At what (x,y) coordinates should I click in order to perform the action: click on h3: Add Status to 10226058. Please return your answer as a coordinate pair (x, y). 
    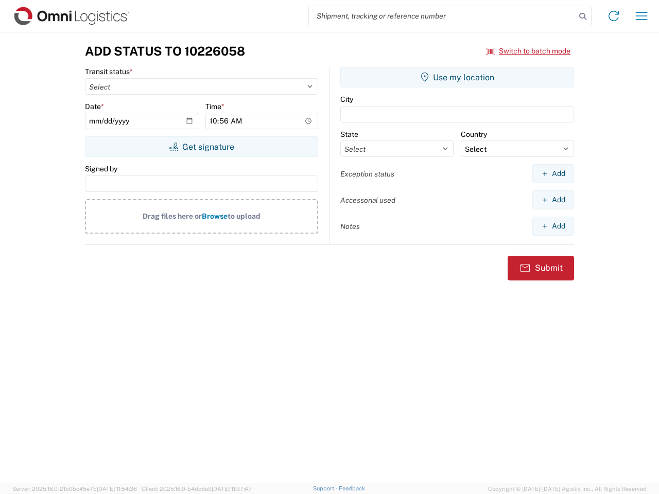
    Looking at the image, I should click on (165, 51).